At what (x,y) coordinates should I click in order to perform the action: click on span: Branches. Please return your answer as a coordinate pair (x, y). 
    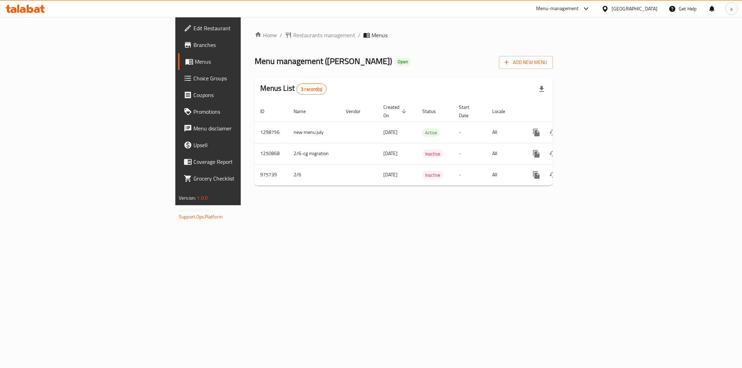
    Looking at the image, I should click on (244, 45).